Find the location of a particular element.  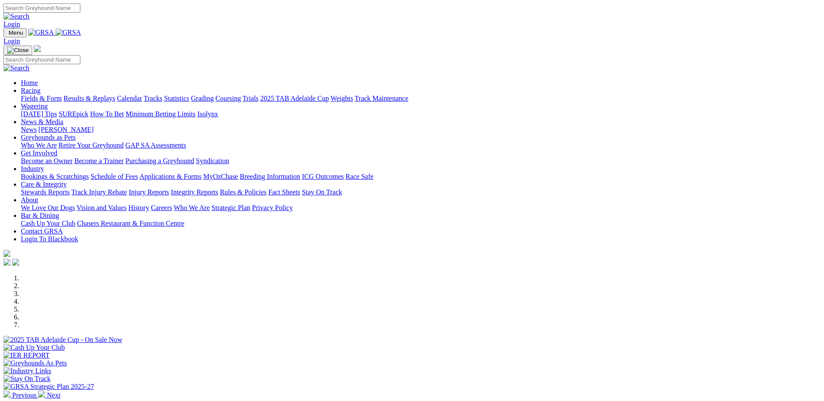

a: Coursing is located at coordinates (228, 98).